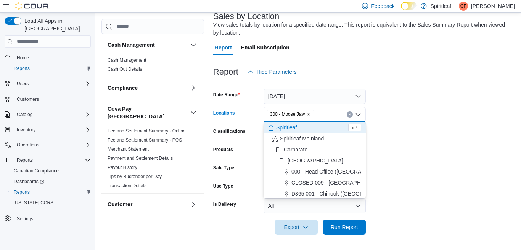 Image resolution: width=521 pixels, height=250 pixels. I want to click on button: Home, so click(48, 58).